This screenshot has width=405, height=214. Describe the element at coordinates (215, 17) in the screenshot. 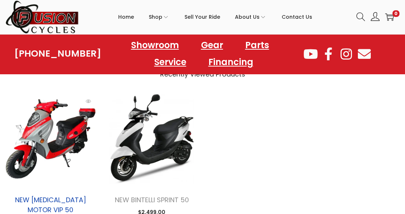

I see `nav: Primary navigation` at that location.